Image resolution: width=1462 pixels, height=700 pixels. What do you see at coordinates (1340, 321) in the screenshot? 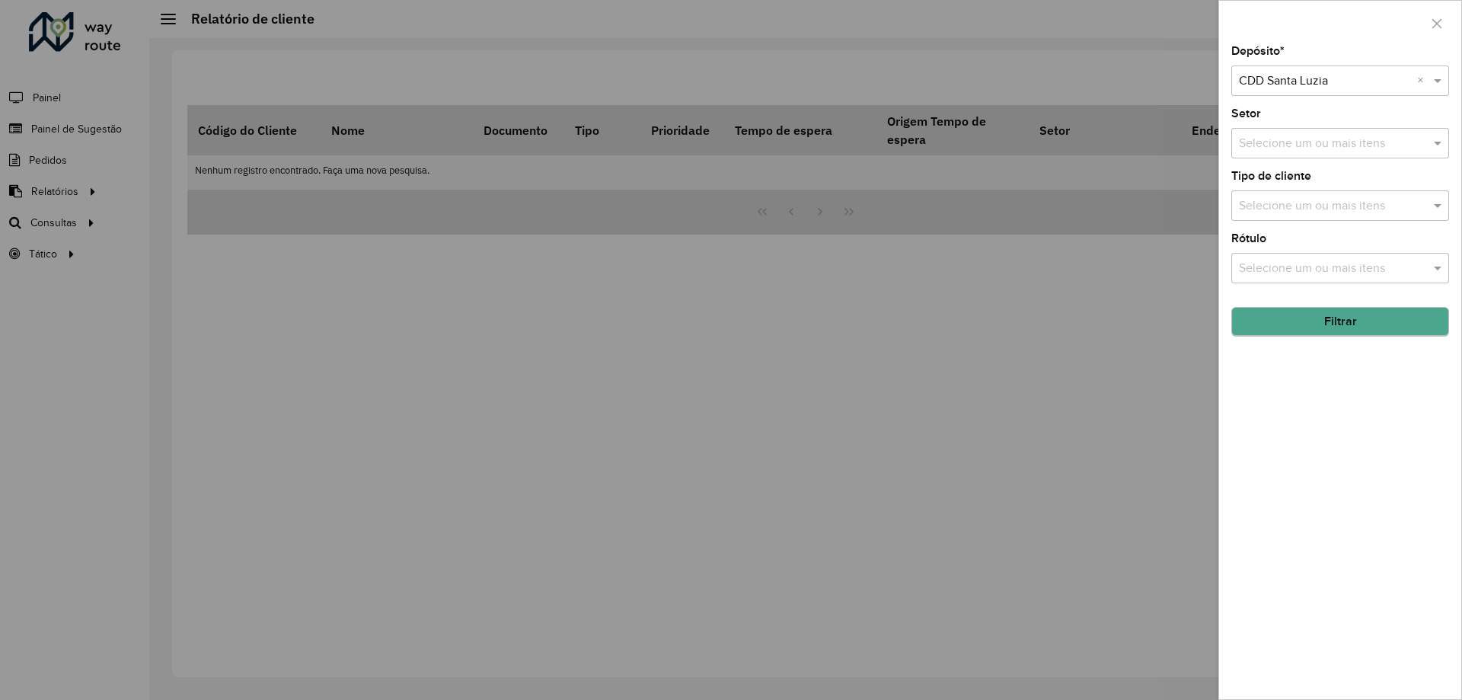
I see `button: Filtrar` at bounding box center [1340, 321].